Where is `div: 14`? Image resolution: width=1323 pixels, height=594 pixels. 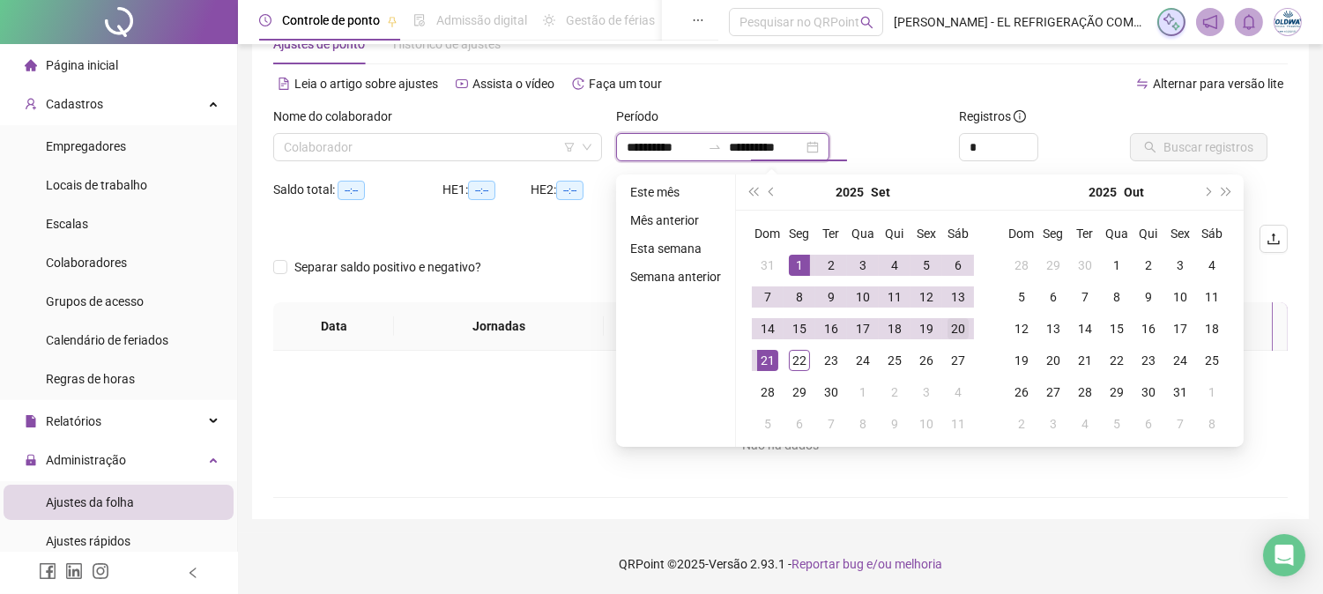 div: 14 is located at coordinates (768, 329).